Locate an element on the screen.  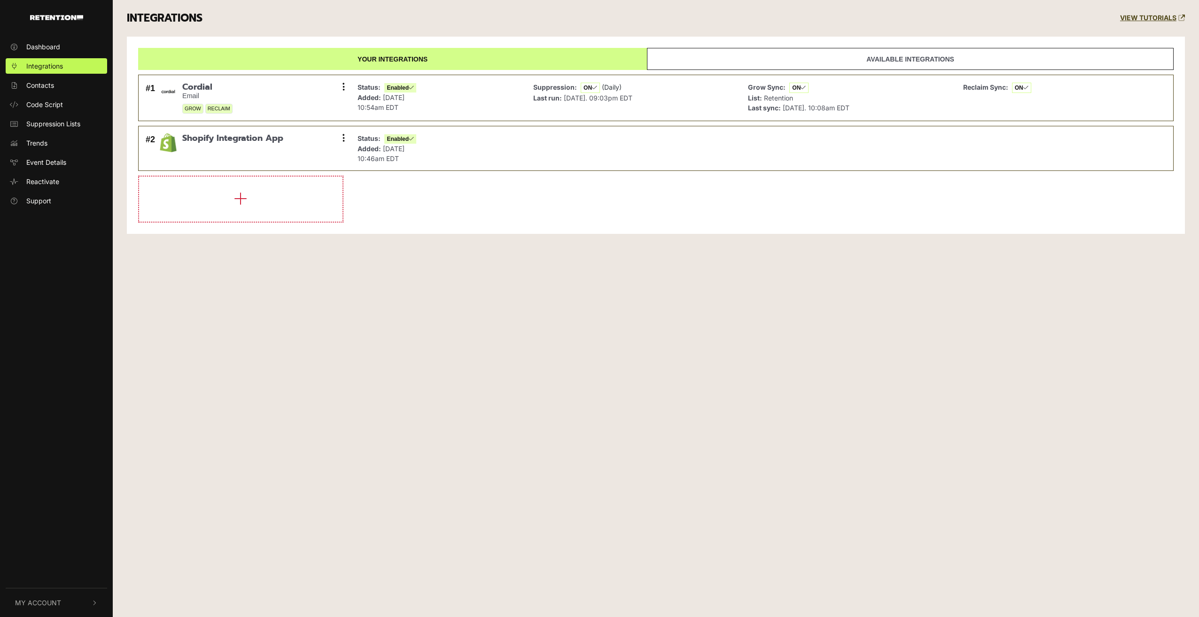
a: Dashboard is located at coordinates (56, 47).